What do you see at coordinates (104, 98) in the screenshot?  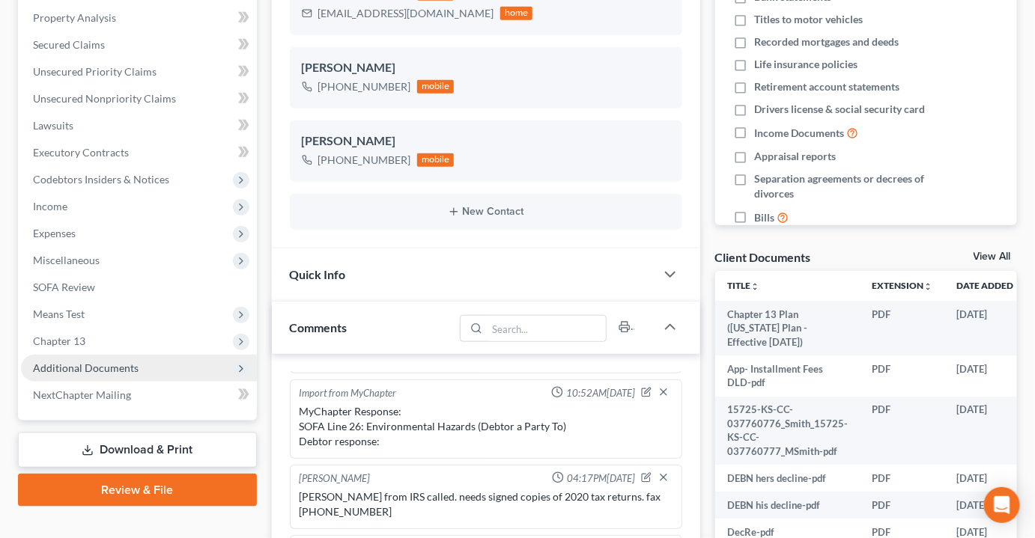 I see `span: Unsecured Nonpriority Claims` at bounding box center [104, 98].